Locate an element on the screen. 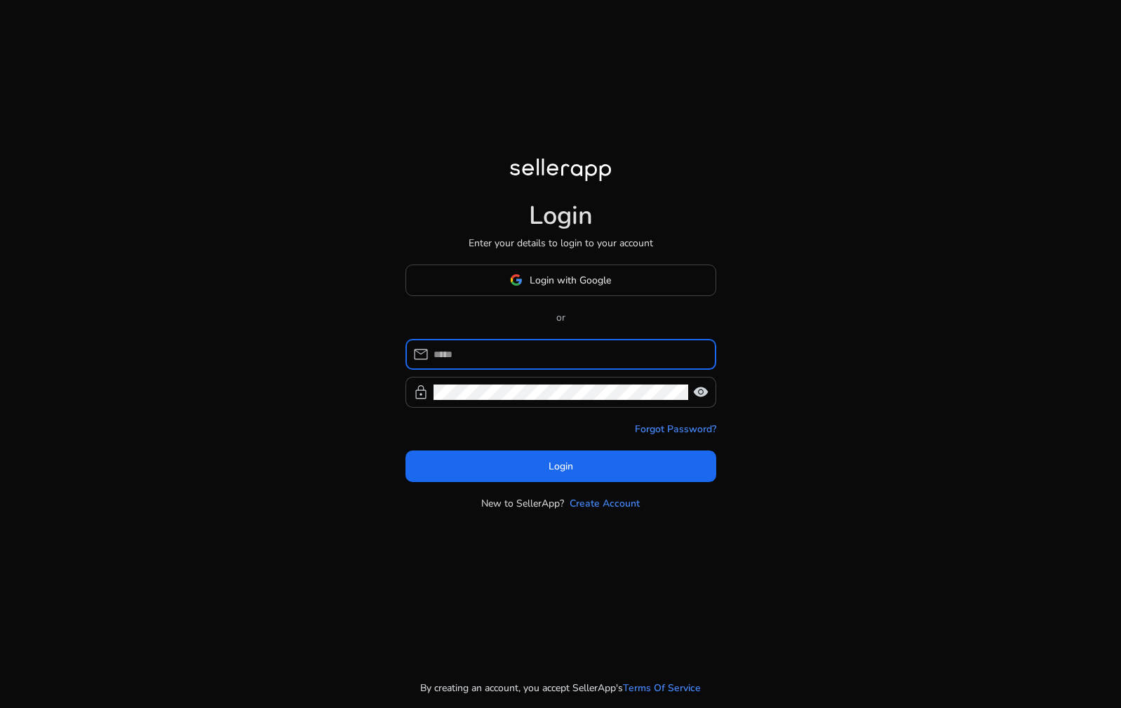 Image resolution: width=1121 pixels, height=708 pixels. span: Login is located at coordinates (560, 466).